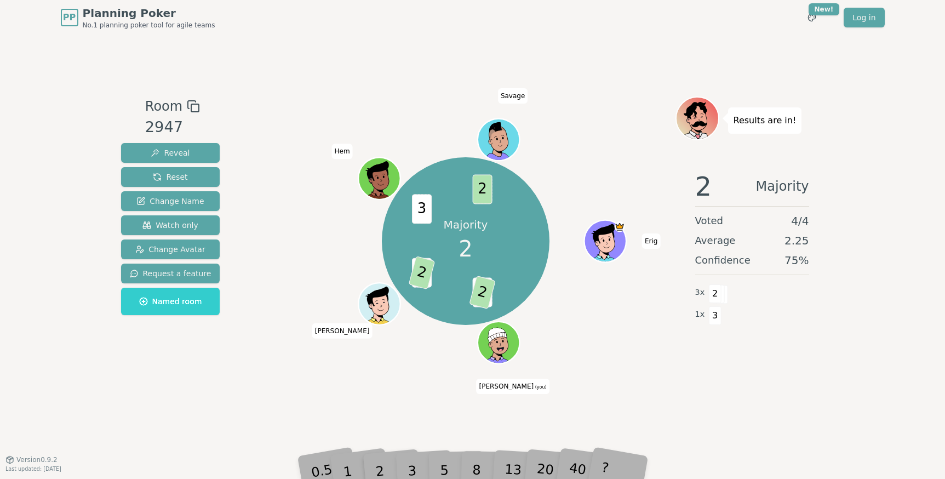 The image size is (945, 479). What do you see at coordinates (149, 25) in the screenshot?
I see `span: No.1 planning poker tool for agile teams` at bounding box center [149, 25].